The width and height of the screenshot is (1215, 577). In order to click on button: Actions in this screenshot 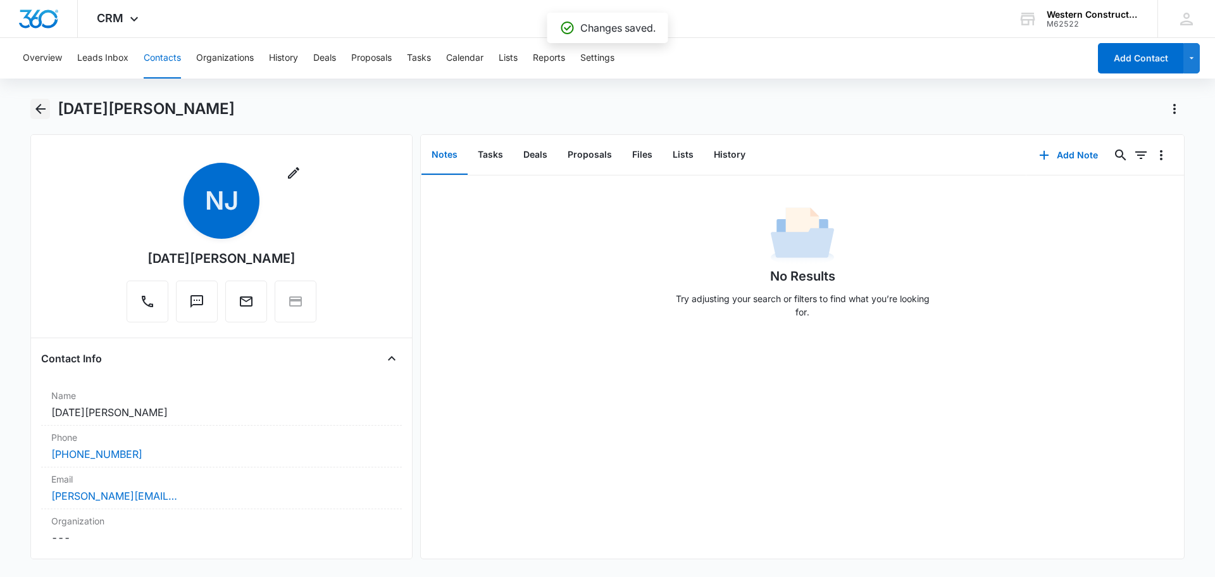, I will do `click(1175, 109)`.